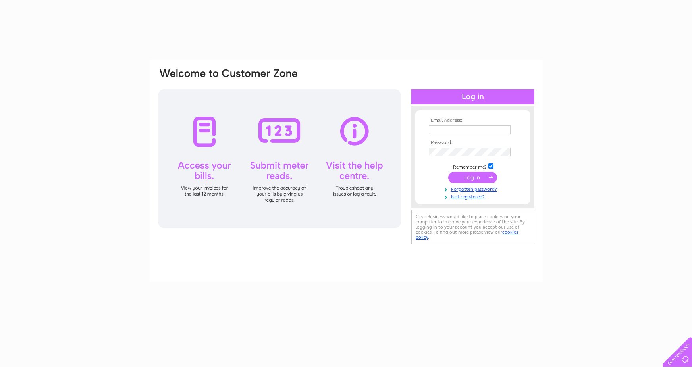  What do you see at coordinates (473, 143) in the screenshot?
I see `th: Password:` at bounding box center [473, 143].